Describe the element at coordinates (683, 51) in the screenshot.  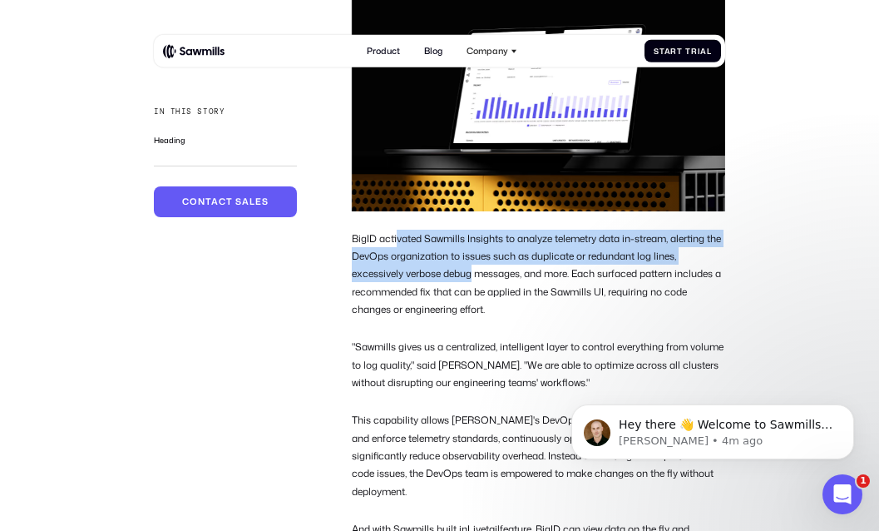
I see `div: Start Trial` at that location.